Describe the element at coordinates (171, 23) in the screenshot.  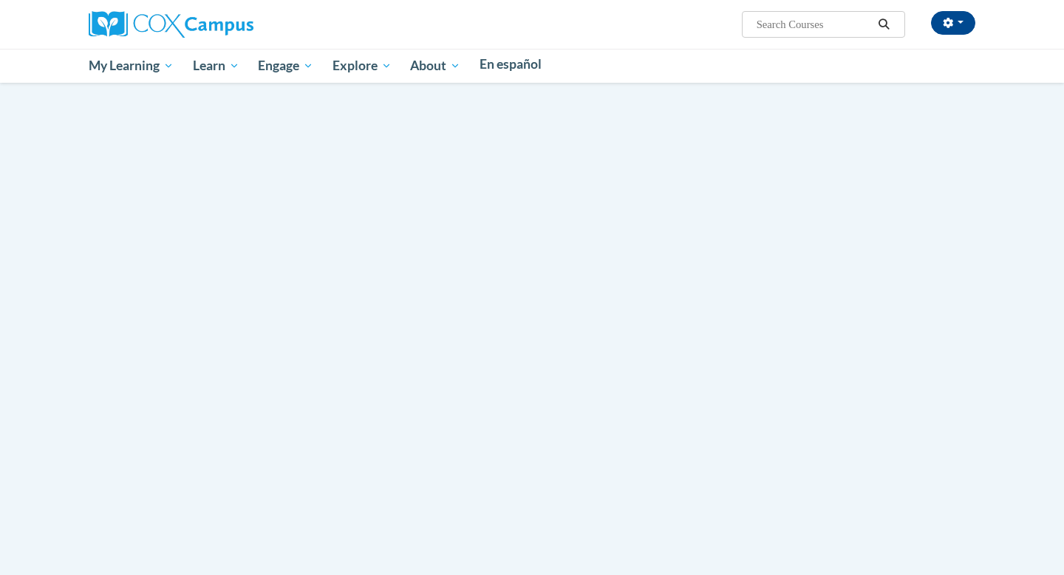
I see `a: Cox Campus` at that location.